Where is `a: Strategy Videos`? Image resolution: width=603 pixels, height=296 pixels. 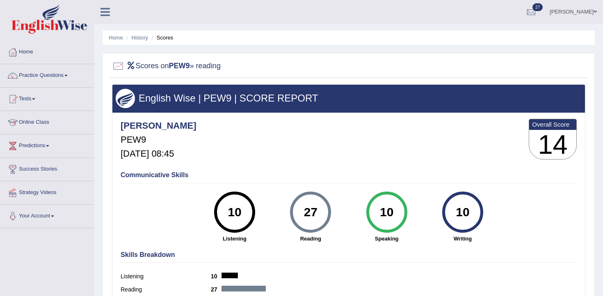
a: Strategy Videos is located at coordinates (47, 191).